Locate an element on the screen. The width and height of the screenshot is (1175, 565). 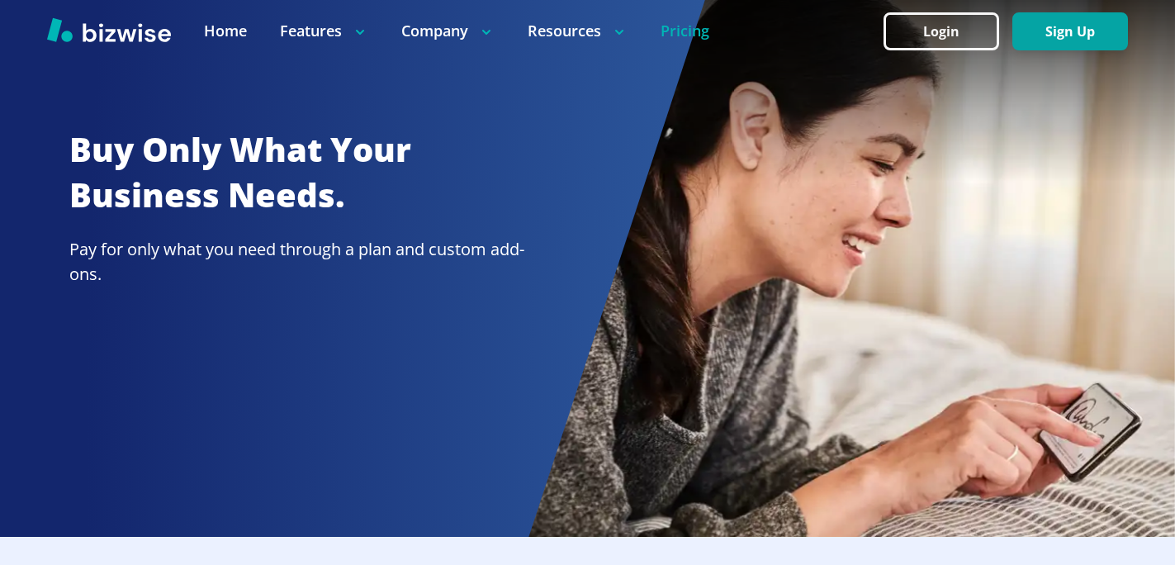
p: Resources is located at coordinates (577, 31).